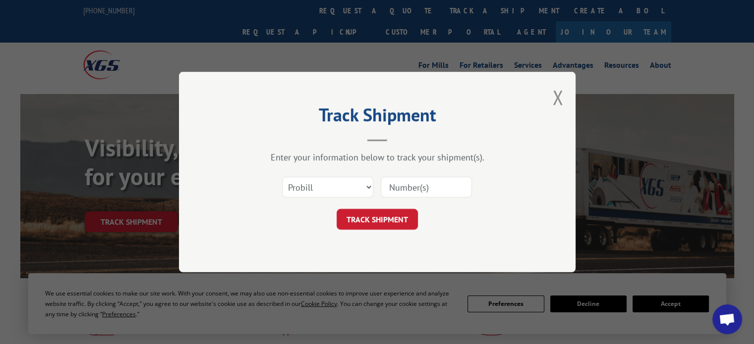  I want to click on h2: Track Shipment, so click(377, 117).